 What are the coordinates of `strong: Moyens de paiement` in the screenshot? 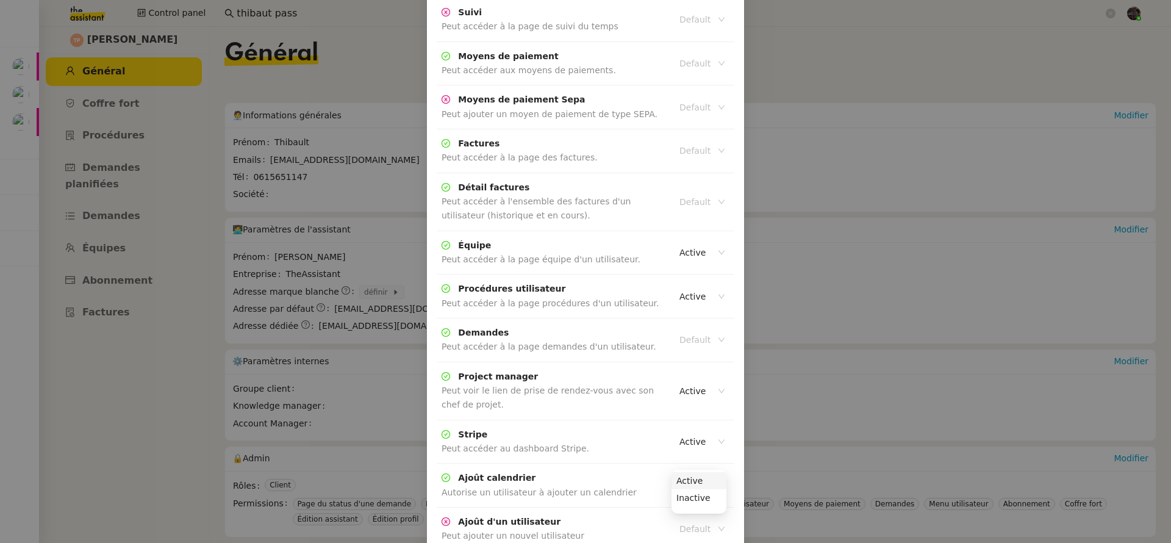 It's located at (508, 56).